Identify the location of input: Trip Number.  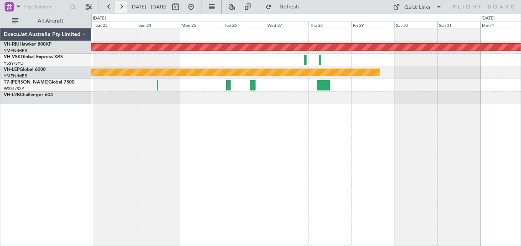
(45, 7).